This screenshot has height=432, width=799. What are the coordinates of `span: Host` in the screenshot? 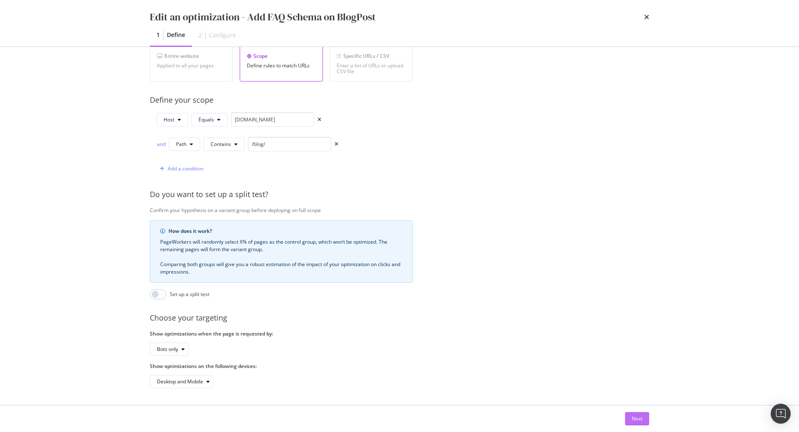 It's located at (169, 119).